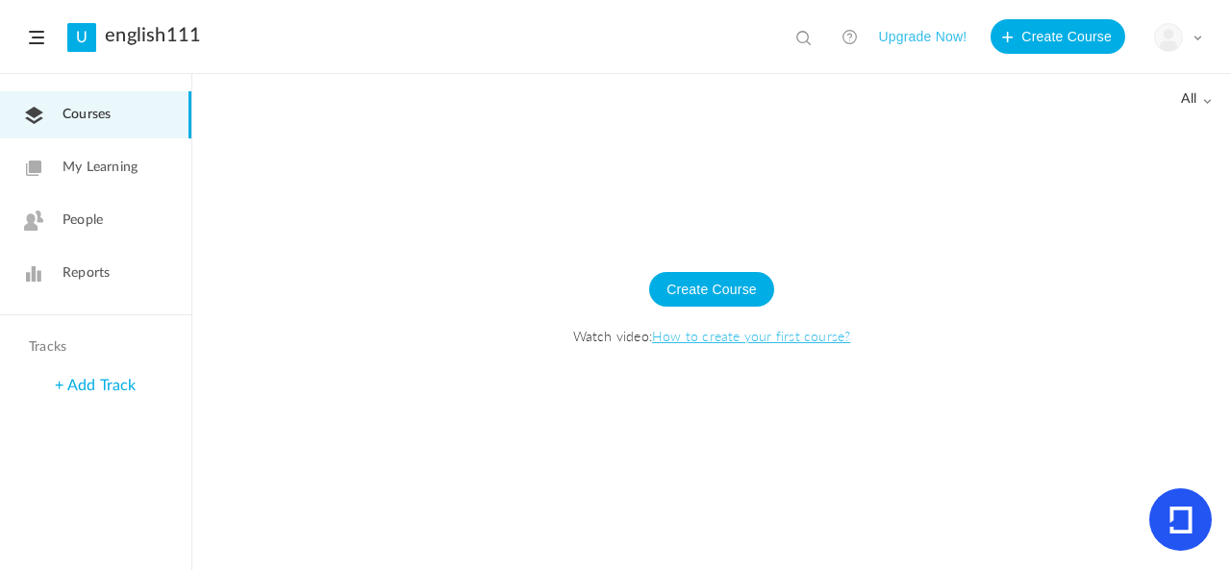 This screenshot has width=1231, height=570. What do you see at coordinates (922, 37) in the screenshot?
I see `button: Upgrade Now!` at bounding box center [922, 37].